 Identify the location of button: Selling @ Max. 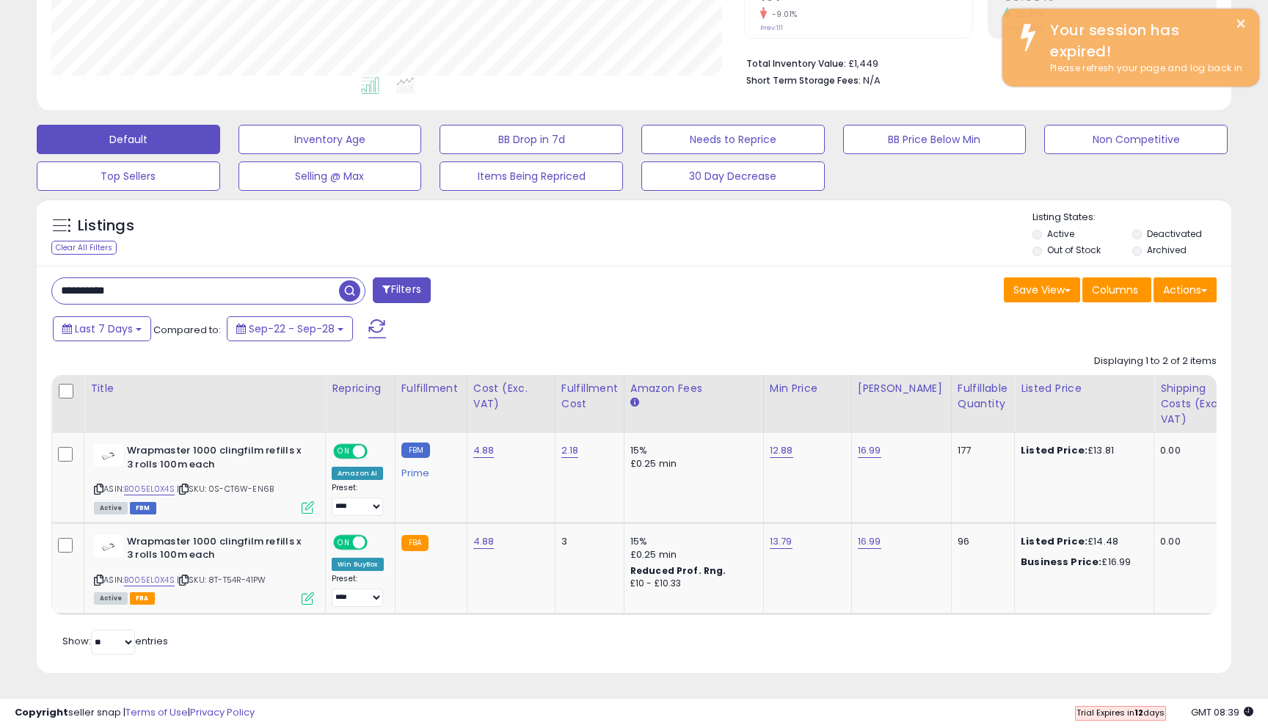
(330, 176).